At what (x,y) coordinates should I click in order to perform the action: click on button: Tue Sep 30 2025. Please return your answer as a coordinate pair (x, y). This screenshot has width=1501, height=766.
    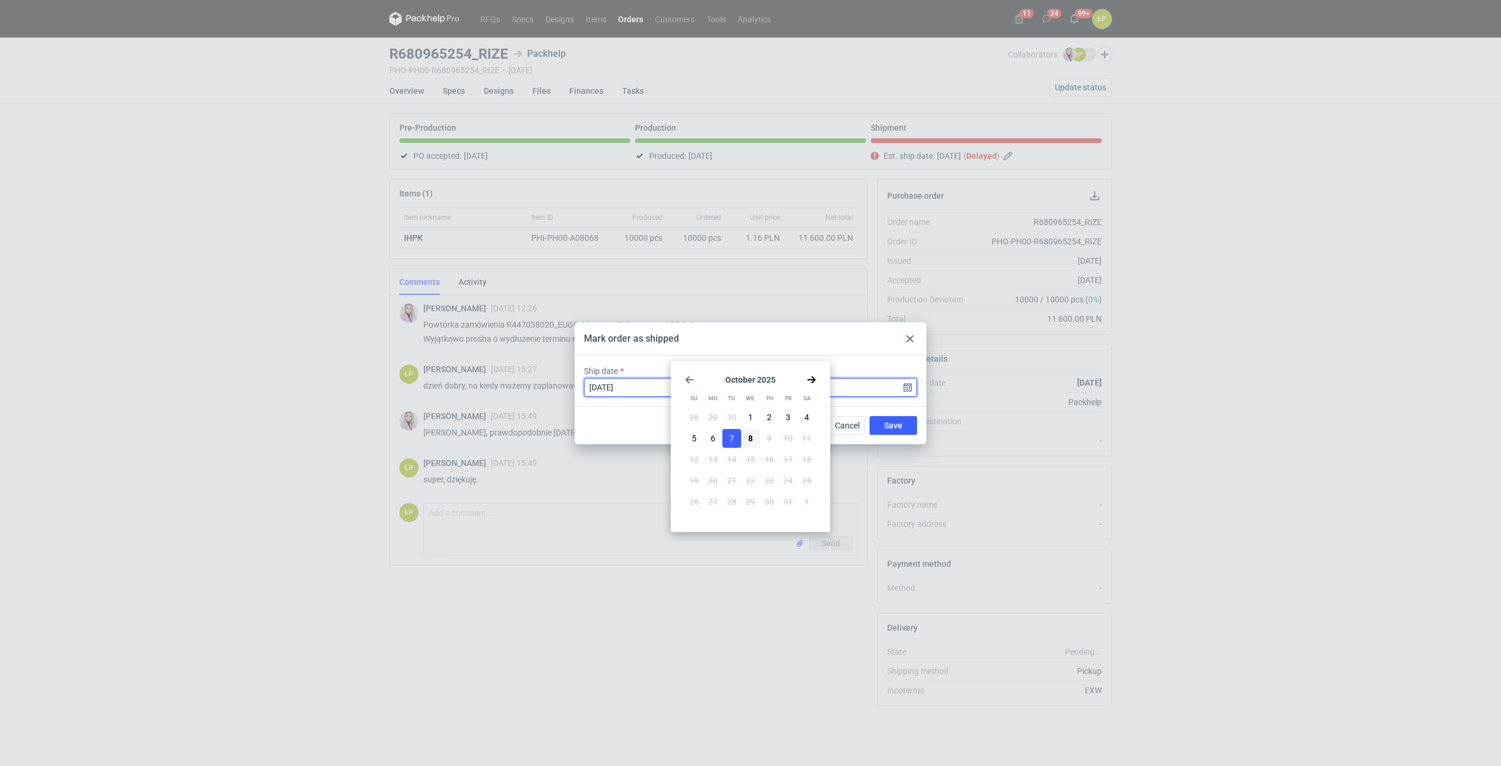
    Looking at the image, I should click on (732, 417).